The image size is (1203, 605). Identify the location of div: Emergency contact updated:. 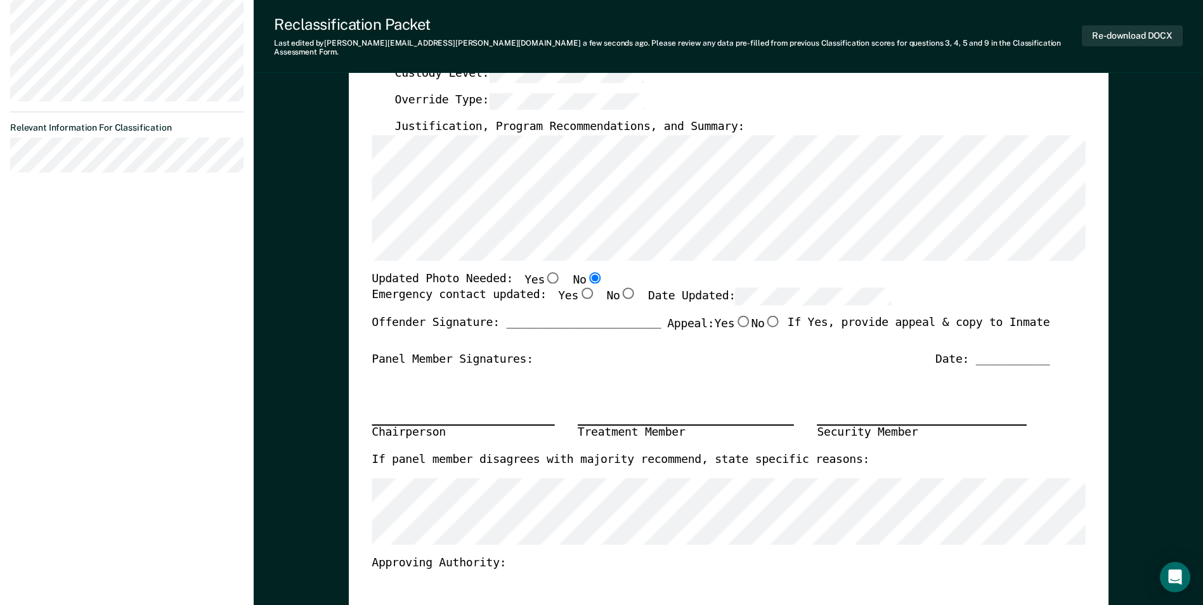
(631, 302).